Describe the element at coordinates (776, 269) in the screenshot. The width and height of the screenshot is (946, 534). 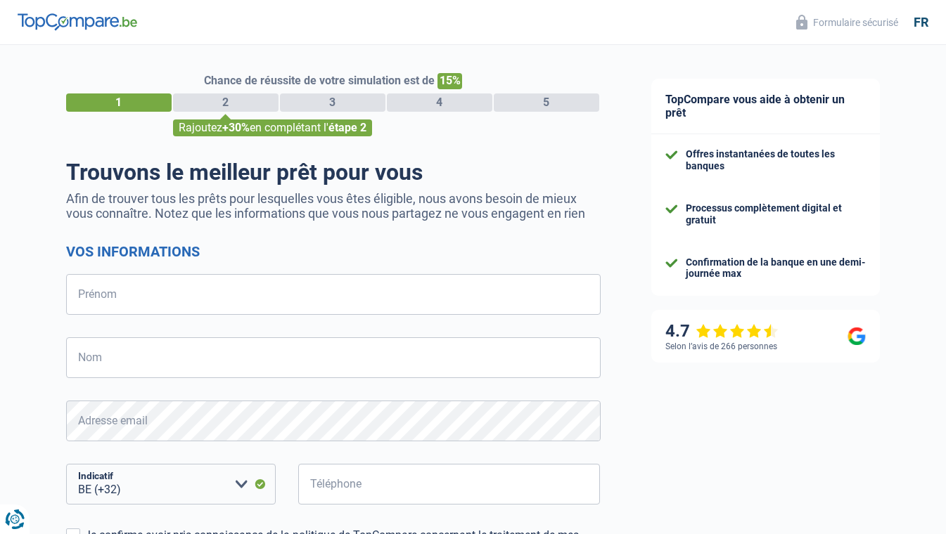
I see `div: Confirmation de la banque en une demi-journée max` at that location.